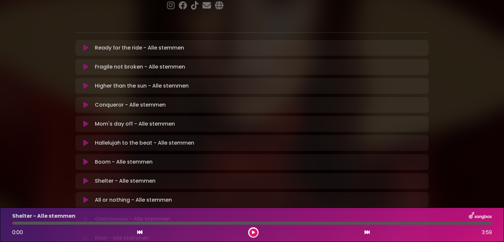 This screenshot has height=242, width=504. Describe the element at coordinates (133, 200) in the screenshot. I see `p: All or nothing - Alle stemmen` at that location.